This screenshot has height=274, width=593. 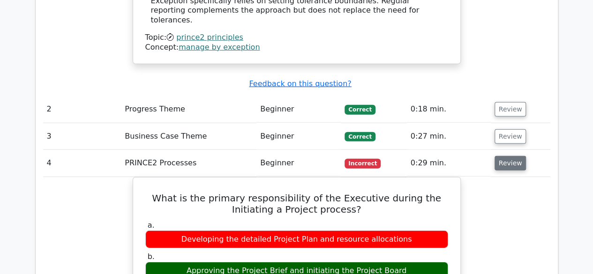 I want to click on td: 0:18 min., so click(x=449, y=109).